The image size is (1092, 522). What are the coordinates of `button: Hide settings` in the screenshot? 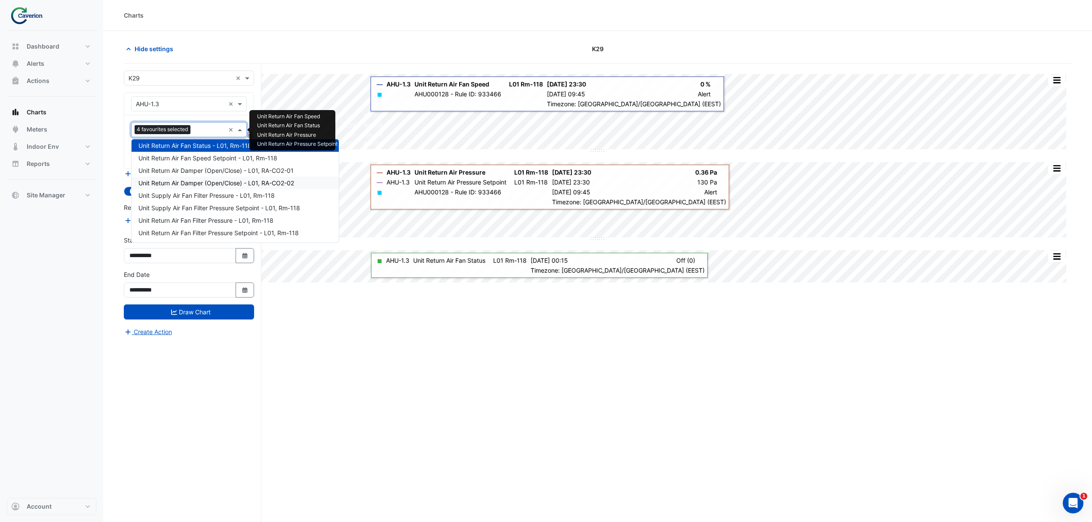 It's located at (151, 49).